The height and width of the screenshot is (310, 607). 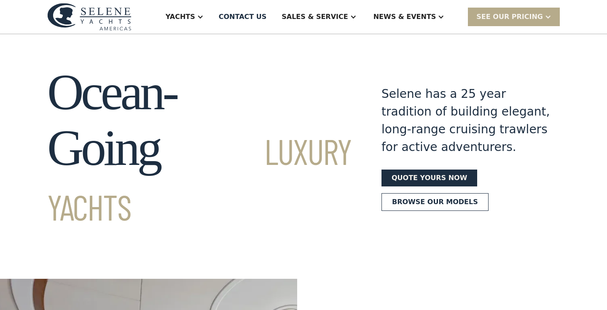 I want to click on div: Sales & Service, so click(x=314, y=17).